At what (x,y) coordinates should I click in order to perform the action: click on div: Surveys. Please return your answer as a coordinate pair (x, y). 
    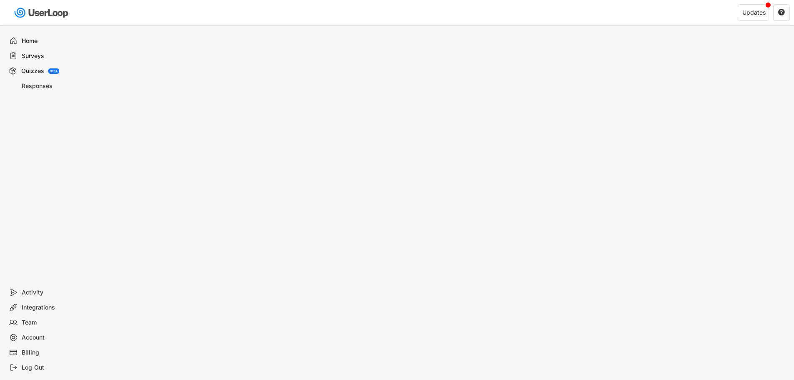
    Looking at the image, I should click on (49, 56).